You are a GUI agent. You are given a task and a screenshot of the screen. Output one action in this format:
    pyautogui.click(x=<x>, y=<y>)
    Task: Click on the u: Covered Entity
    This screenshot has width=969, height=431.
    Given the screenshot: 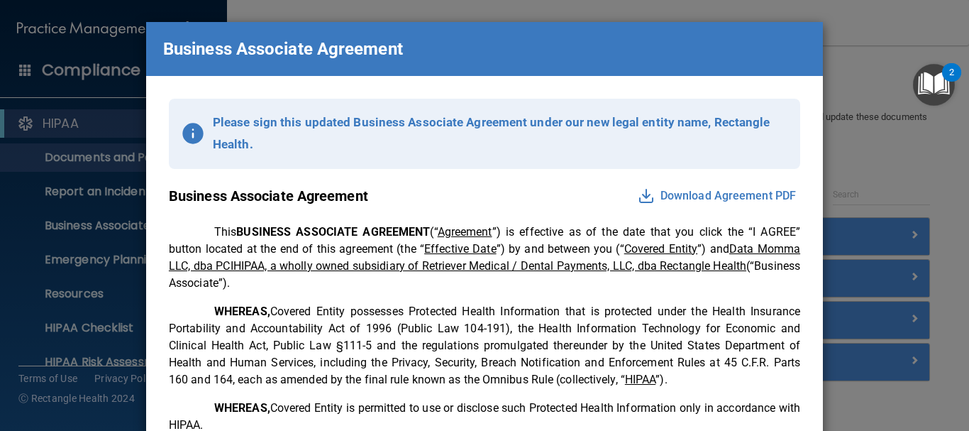 What is the action you would take?
    pyautogui.click(x=661, y=248)
    